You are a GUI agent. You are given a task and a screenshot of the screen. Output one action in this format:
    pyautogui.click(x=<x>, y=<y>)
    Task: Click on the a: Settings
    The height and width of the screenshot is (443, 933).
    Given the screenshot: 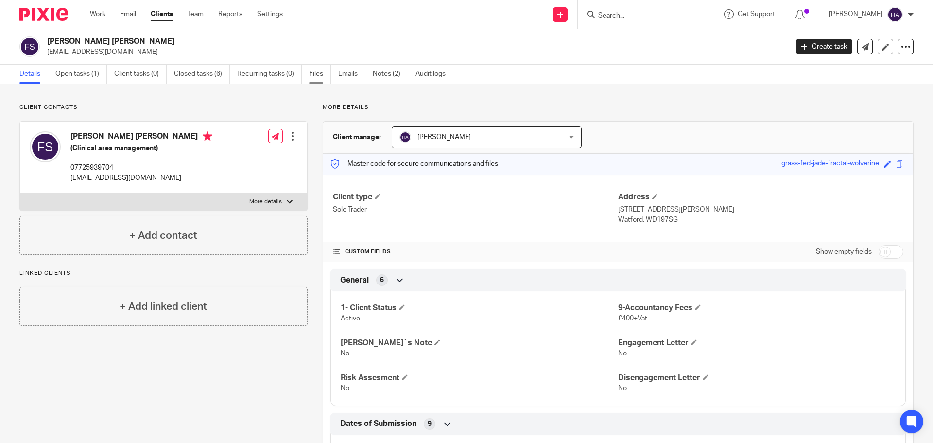 What is the action you would take?
    pyautogui.click(x=270, y=14)
    